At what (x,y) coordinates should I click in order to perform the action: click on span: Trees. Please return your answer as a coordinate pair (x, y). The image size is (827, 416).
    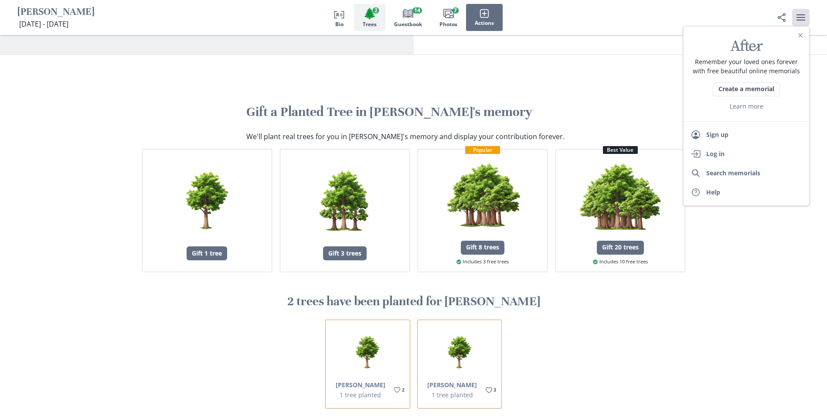
    Looking at the image, I should click on (369, 24).